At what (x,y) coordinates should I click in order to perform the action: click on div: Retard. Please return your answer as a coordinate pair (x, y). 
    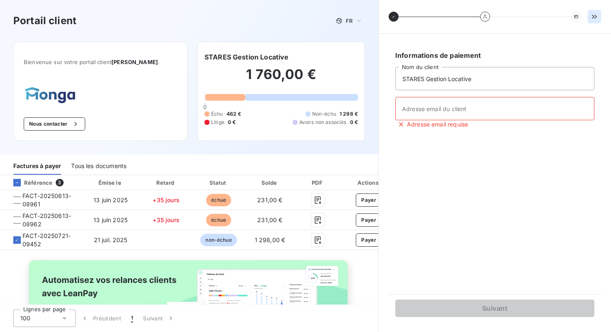
    Looking at the image, I should click on (166, 182).